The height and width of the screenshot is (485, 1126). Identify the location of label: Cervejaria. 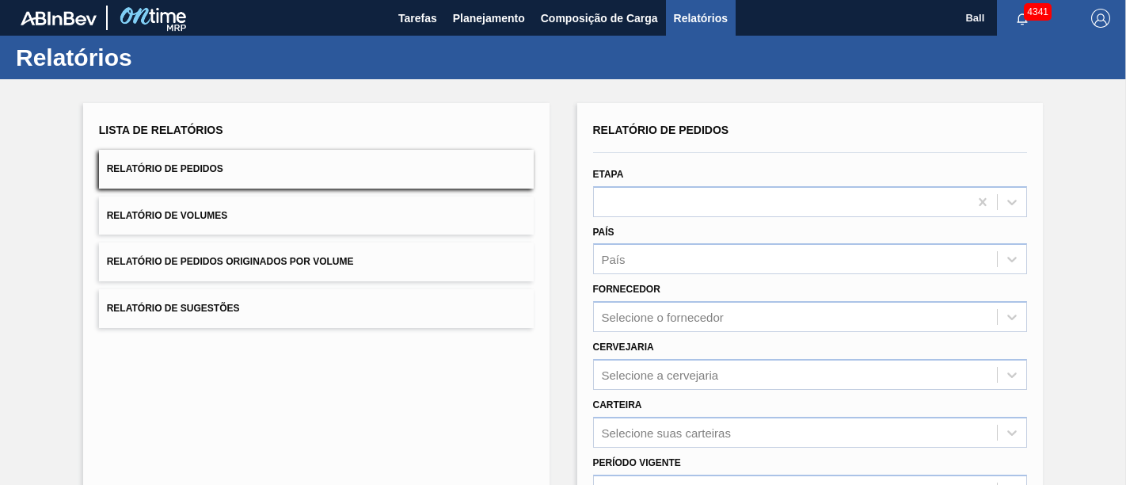
(623, 347).